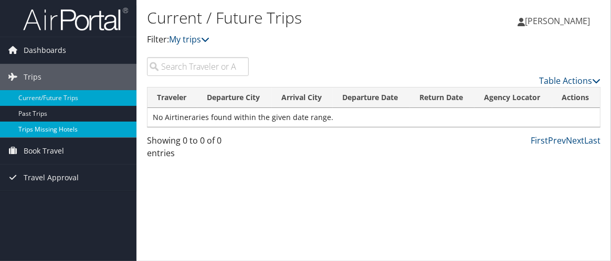 The width and height of the screenshot is (611, 261). I want to click on th: Actions, so click(576, 98).